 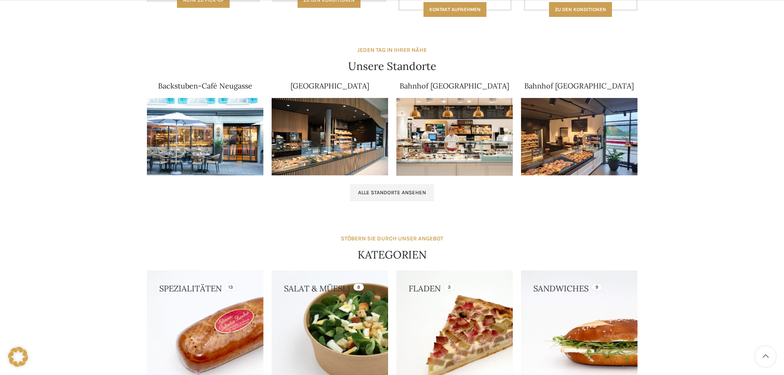 I want to click on a: Backstuben-Café Neugasse, so click(x=205, y=86).